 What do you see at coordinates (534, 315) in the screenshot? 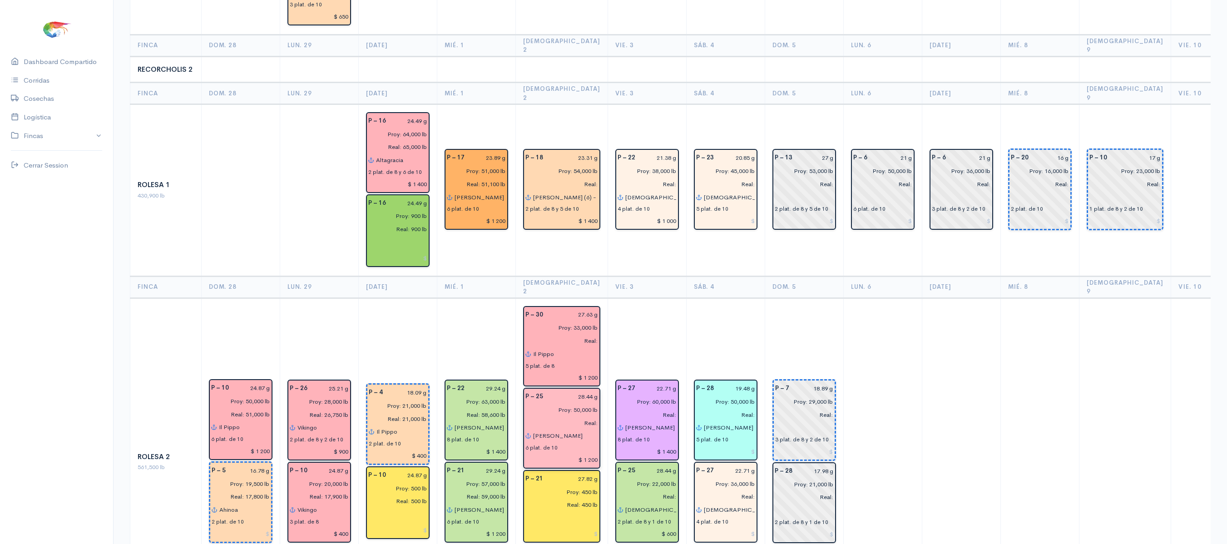
I see `div: P – 30` at bounding box center [534, 315].